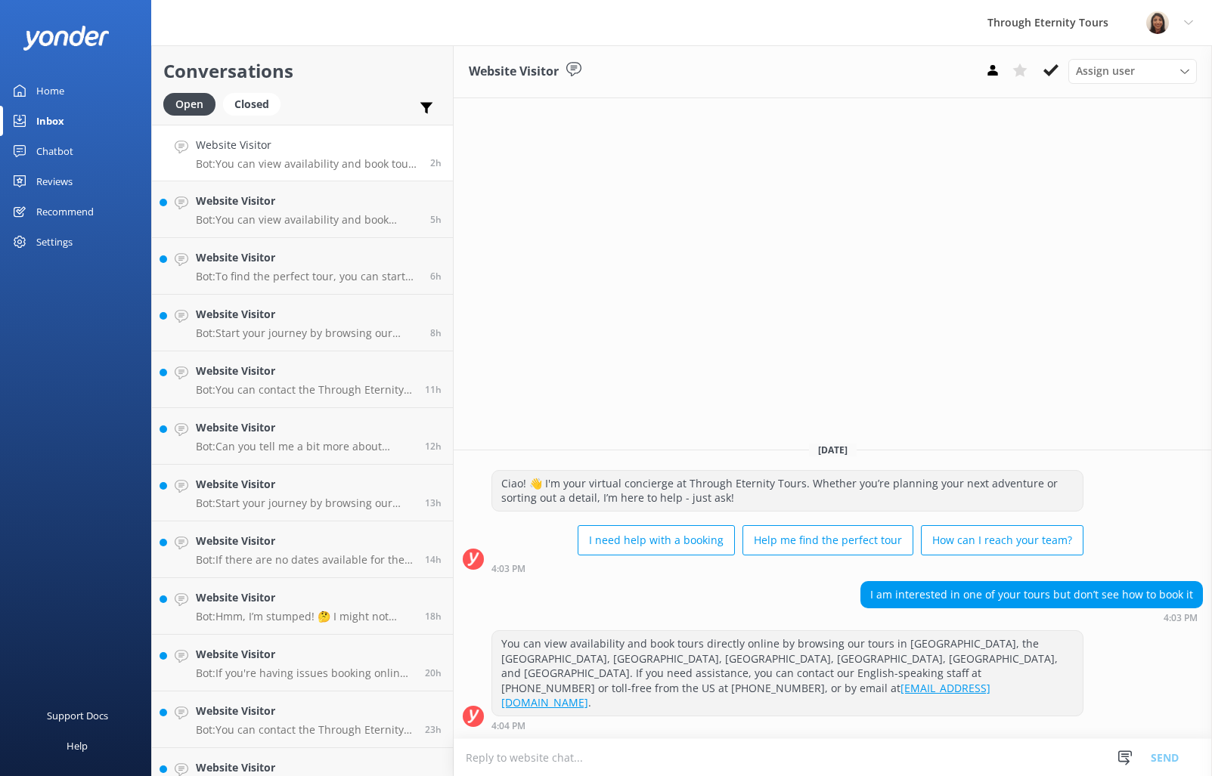  What do you see at coordinates (66, 38) in the screenshot?
I see `img: yonder-white-logo.png` at bounding box center [66, 38].